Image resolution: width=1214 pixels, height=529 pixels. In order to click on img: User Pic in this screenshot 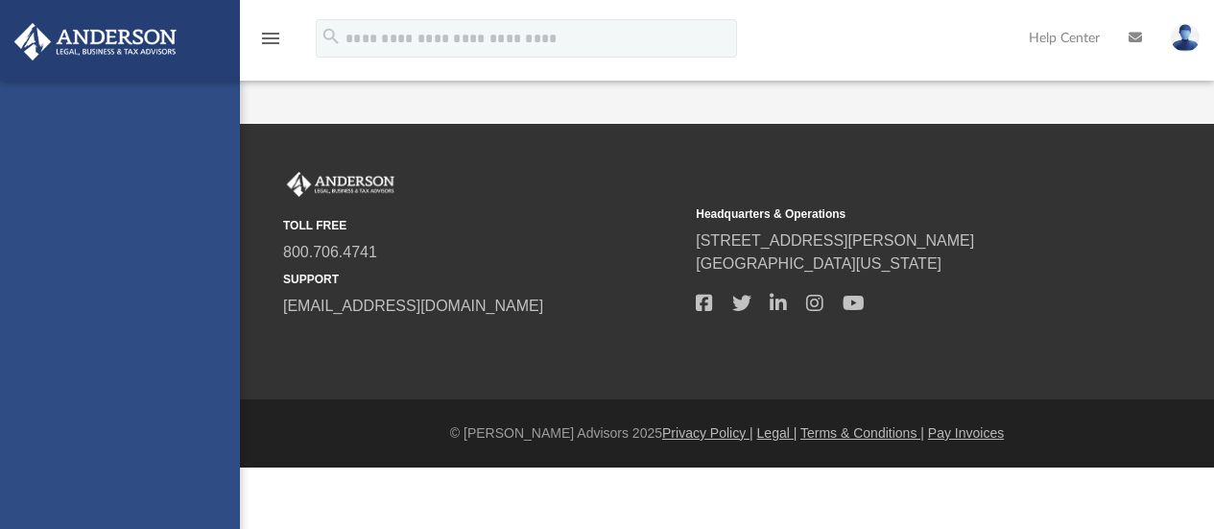, I will do `click(1185, 37)`.